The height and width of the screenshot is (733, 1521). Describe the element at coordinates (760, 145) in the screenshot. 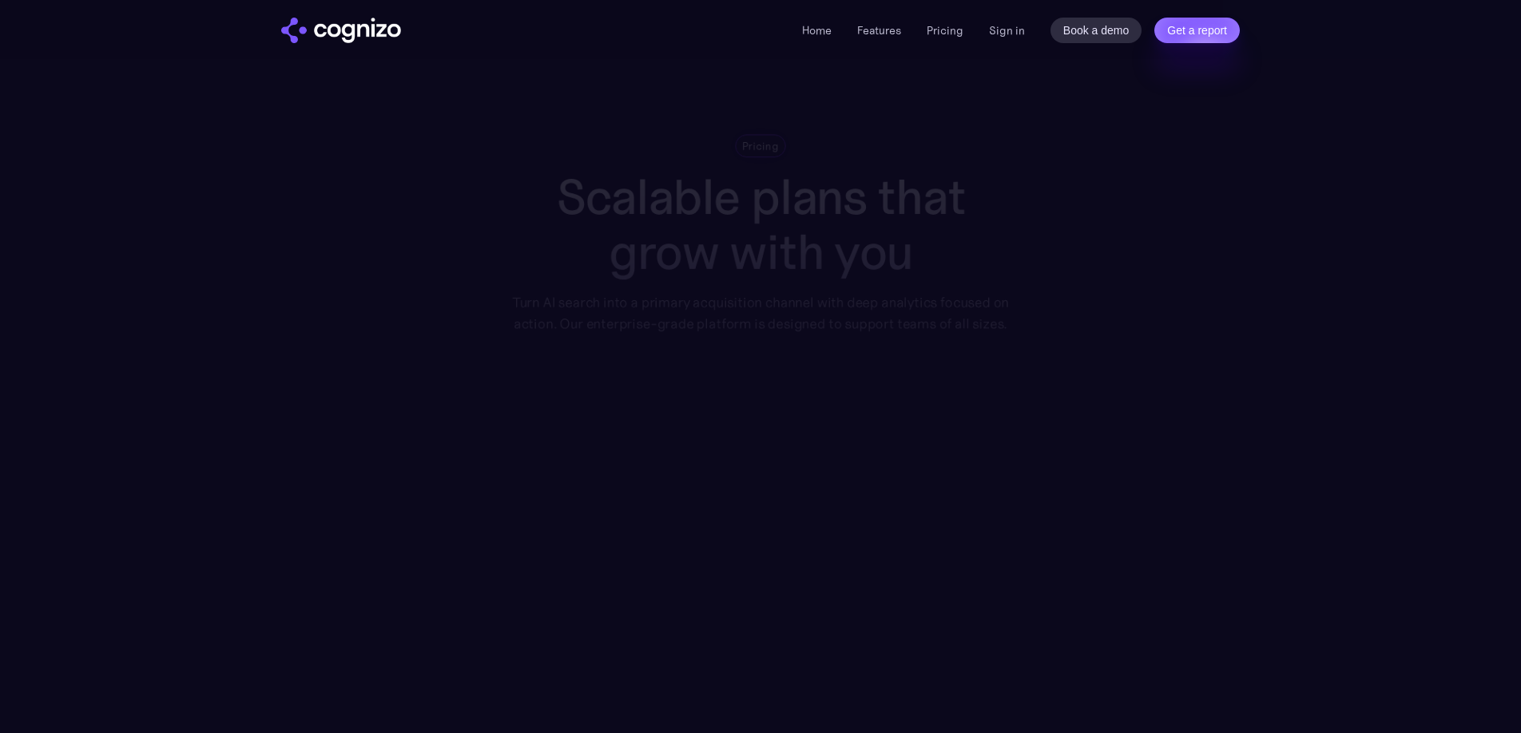

I see `div: Pricing` at that location.